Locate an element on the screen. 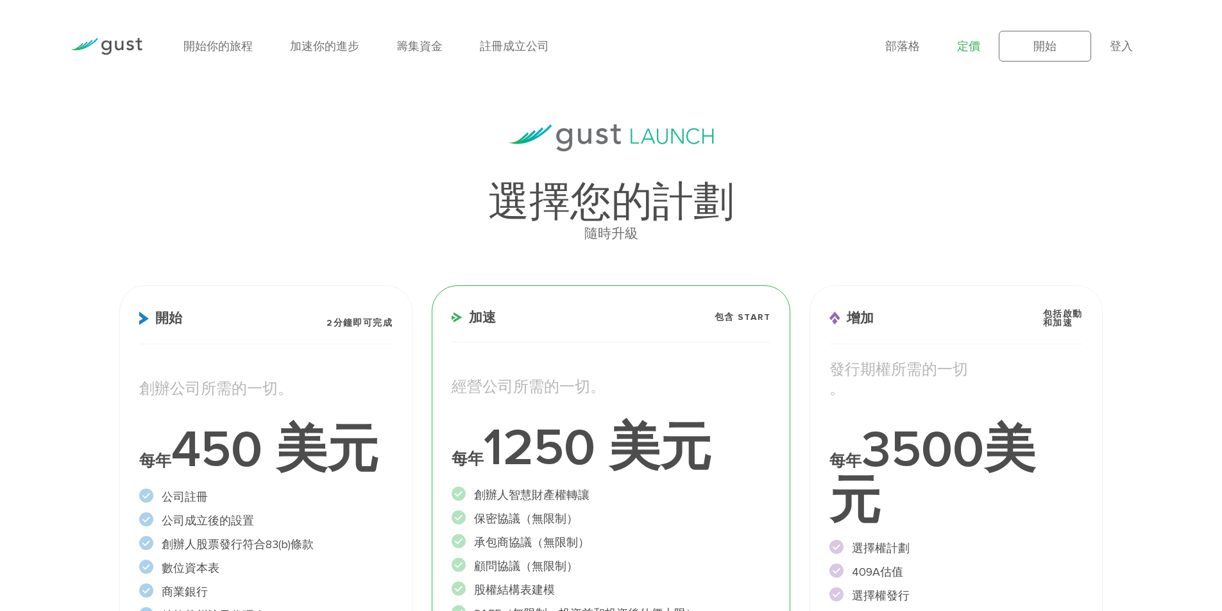 The width and height of the screenshot is (1222, 611). font: 顧問協議（無限制） is located at coordinates (526, 566).